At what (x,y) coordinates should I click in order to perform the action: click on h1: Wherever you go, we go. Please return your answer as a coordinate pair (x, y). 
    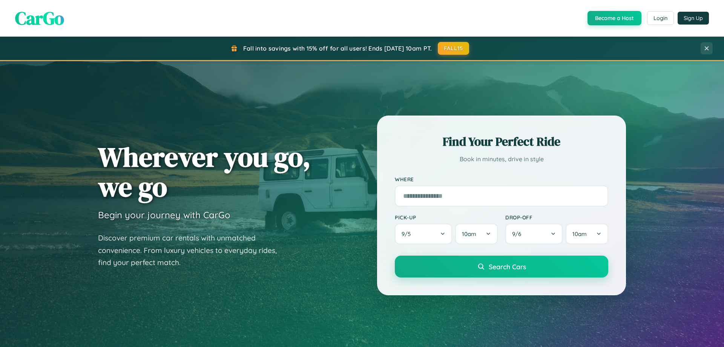
    Looking at the image, I should click on (204, 172).